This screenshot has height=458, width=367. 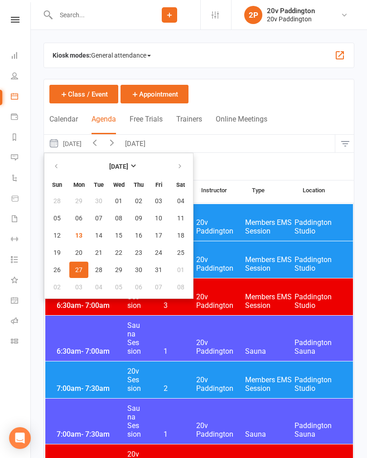 What do you see at coordinates (159, 218) in the screenshot?
I see `span: 10` at bounding box center [159, 218].